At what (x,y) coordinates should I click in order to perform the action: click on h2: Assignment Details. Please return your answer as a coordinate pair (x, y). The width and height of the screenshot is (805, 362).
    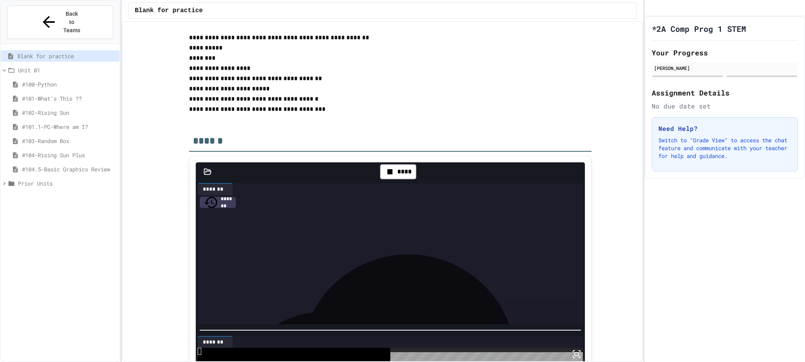
    Looking at the image, I should click on (725, 93).